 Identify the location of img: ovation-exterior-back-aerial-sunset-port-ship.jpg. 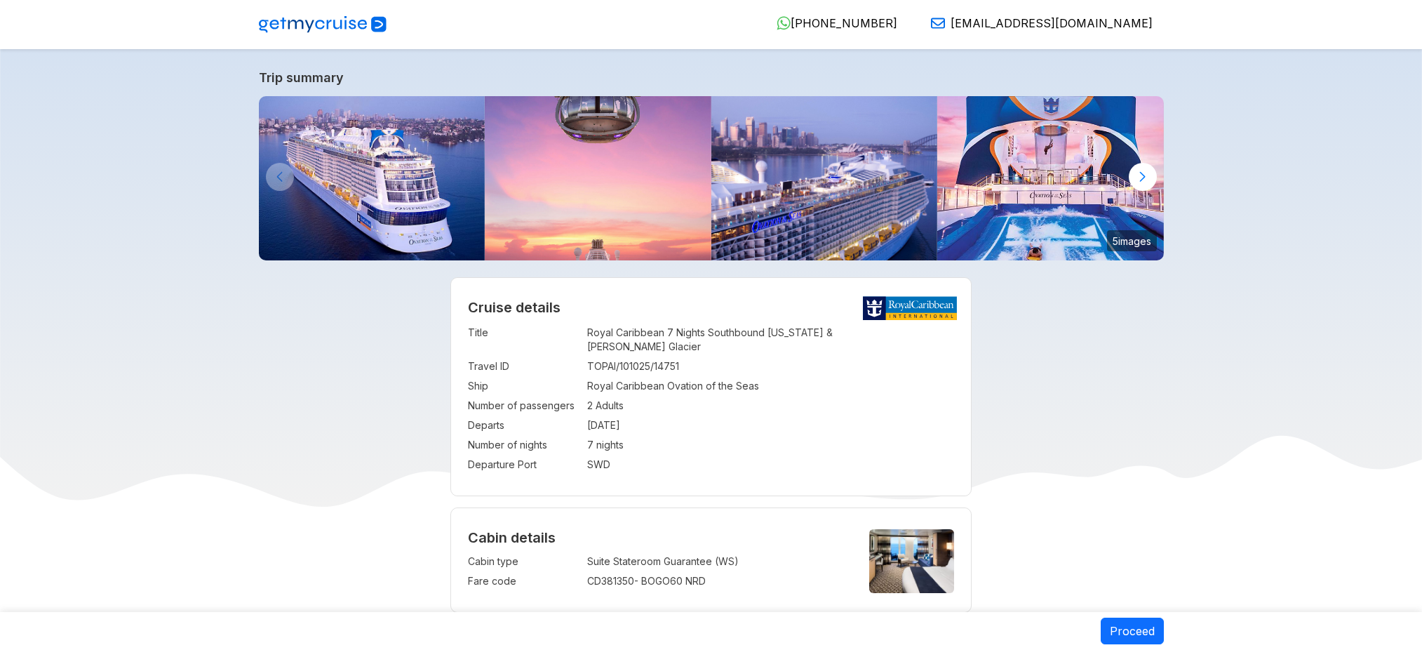
(372, 178).